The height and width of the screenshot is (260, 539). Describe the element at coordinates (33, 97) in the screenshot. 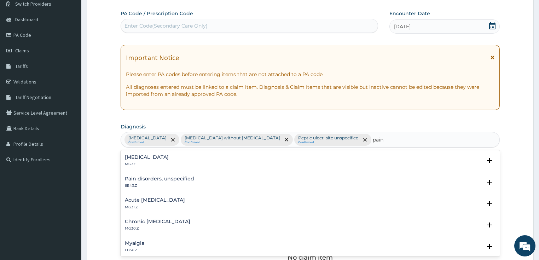

I see `span: Tariff Negotiation` at that location.